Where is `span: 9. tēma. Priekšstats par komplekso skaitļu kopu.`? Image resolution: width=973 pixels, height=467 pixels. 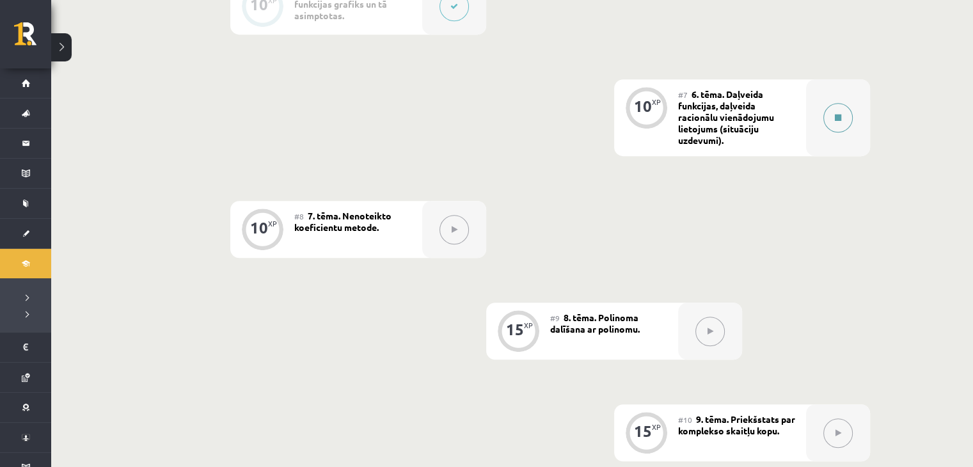 span: 9. tēma. Priekšstats par komplekso skaitļu kopu. is located at coordinates (736, 425).